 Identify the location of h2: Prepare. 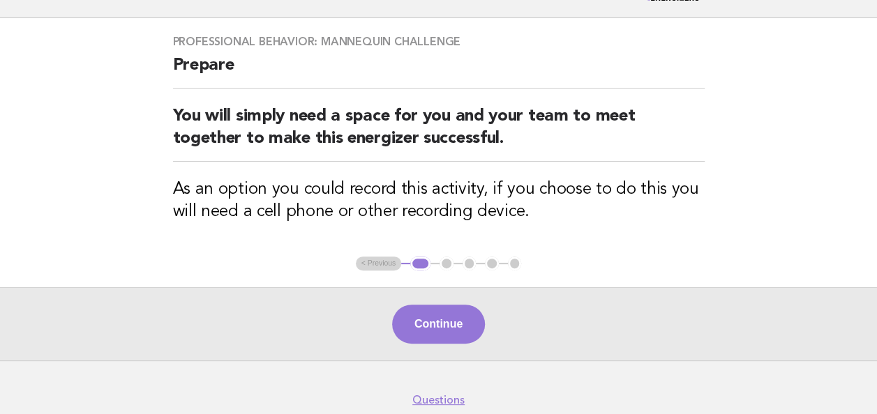
(439, 71).